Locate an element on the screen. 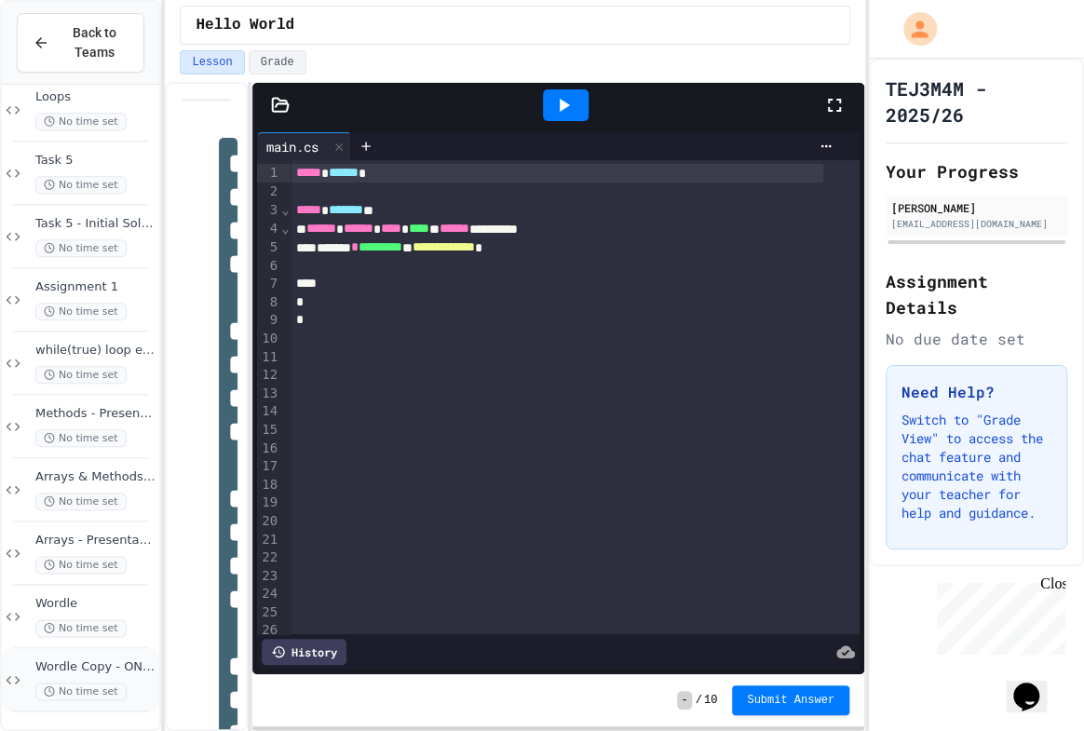  h2: Assignment Details is located at coordinates (976, 294).